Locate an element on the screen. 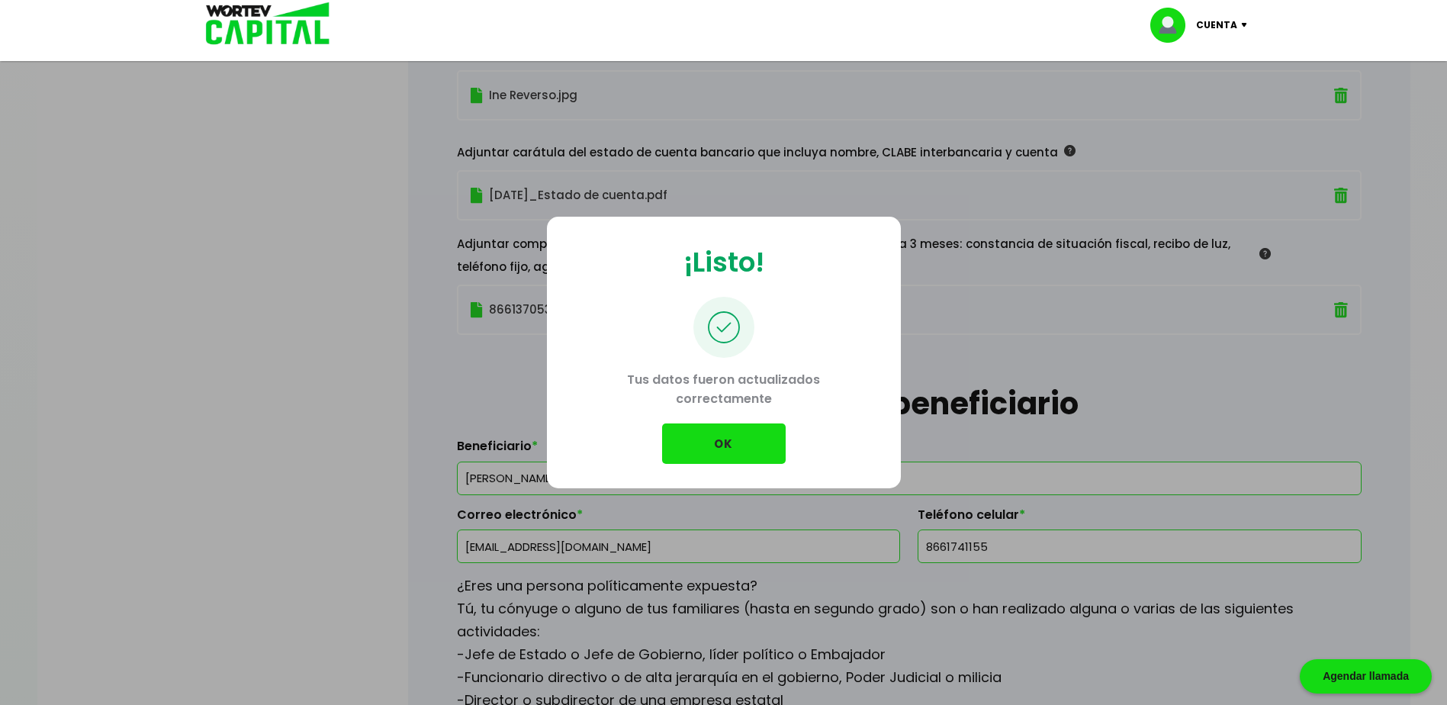 The height and width of the screenshot is (705, 1447). div: Agendar llamada is located at coordinates (1365, 676).